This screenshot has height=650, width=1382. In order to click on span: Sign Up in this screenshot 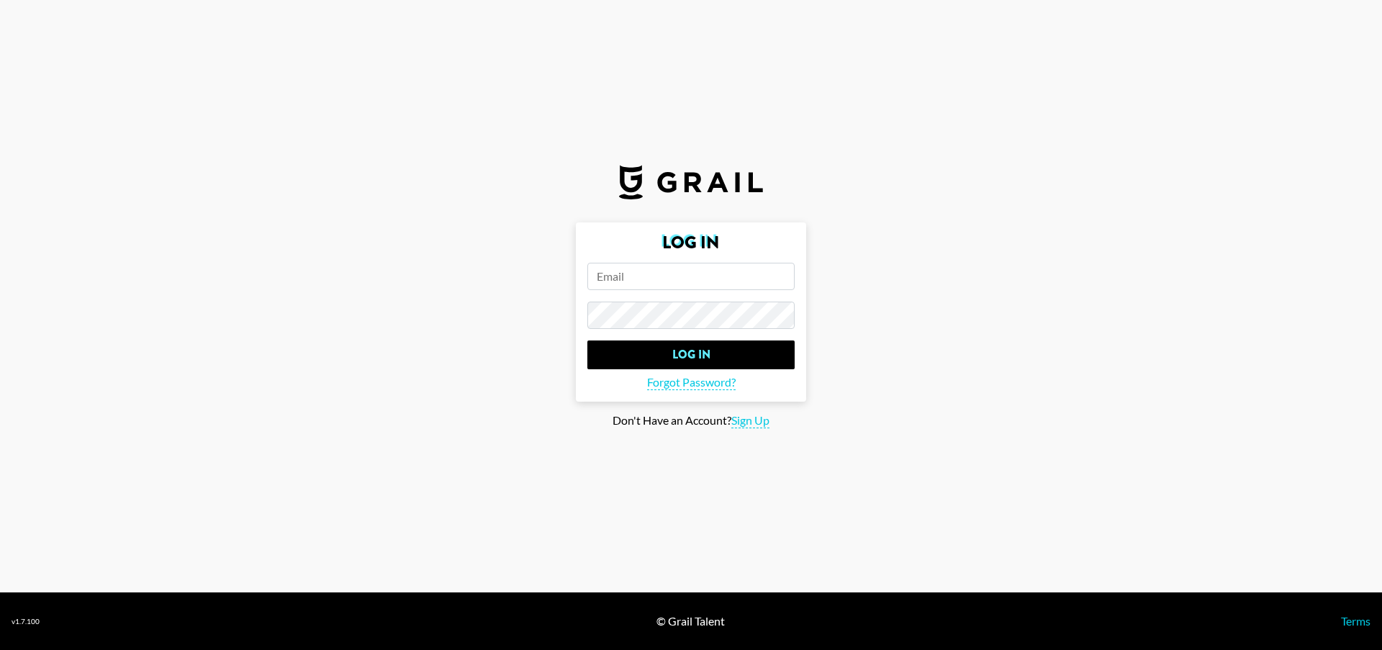, I will do `click(750, 420)`.